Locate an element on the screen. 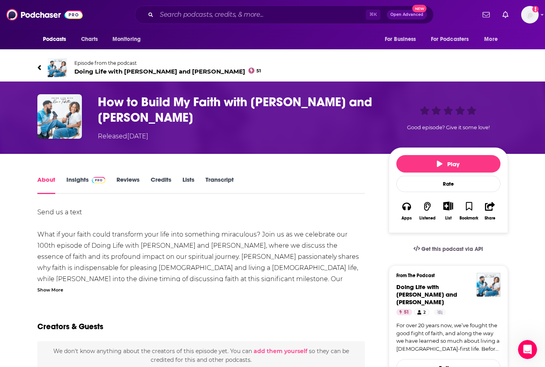 The height and width of the screenshot is (367, 545). div: Show More ButtonList is located at coordinates (448, 211).